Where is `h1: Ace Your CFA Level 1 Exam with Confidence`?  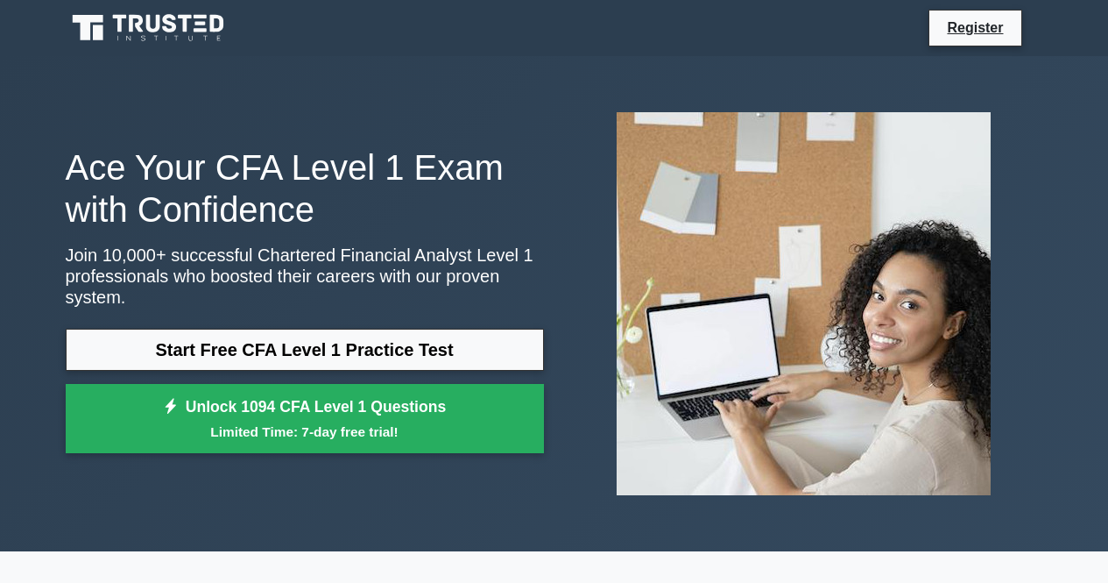 h1: Ace Your CFA Level 1 Exam with Confidence is located at coordinates (305, 188).